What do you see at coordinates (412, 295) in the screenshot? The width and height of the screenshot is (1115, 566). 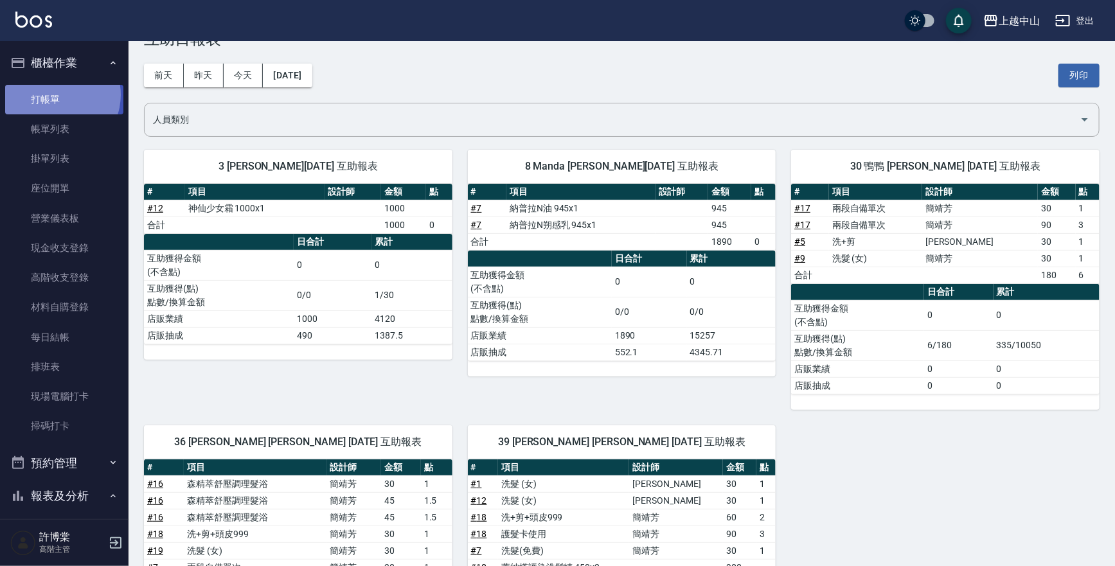 I see `td: 1/30` at bounding box center [412, 295].